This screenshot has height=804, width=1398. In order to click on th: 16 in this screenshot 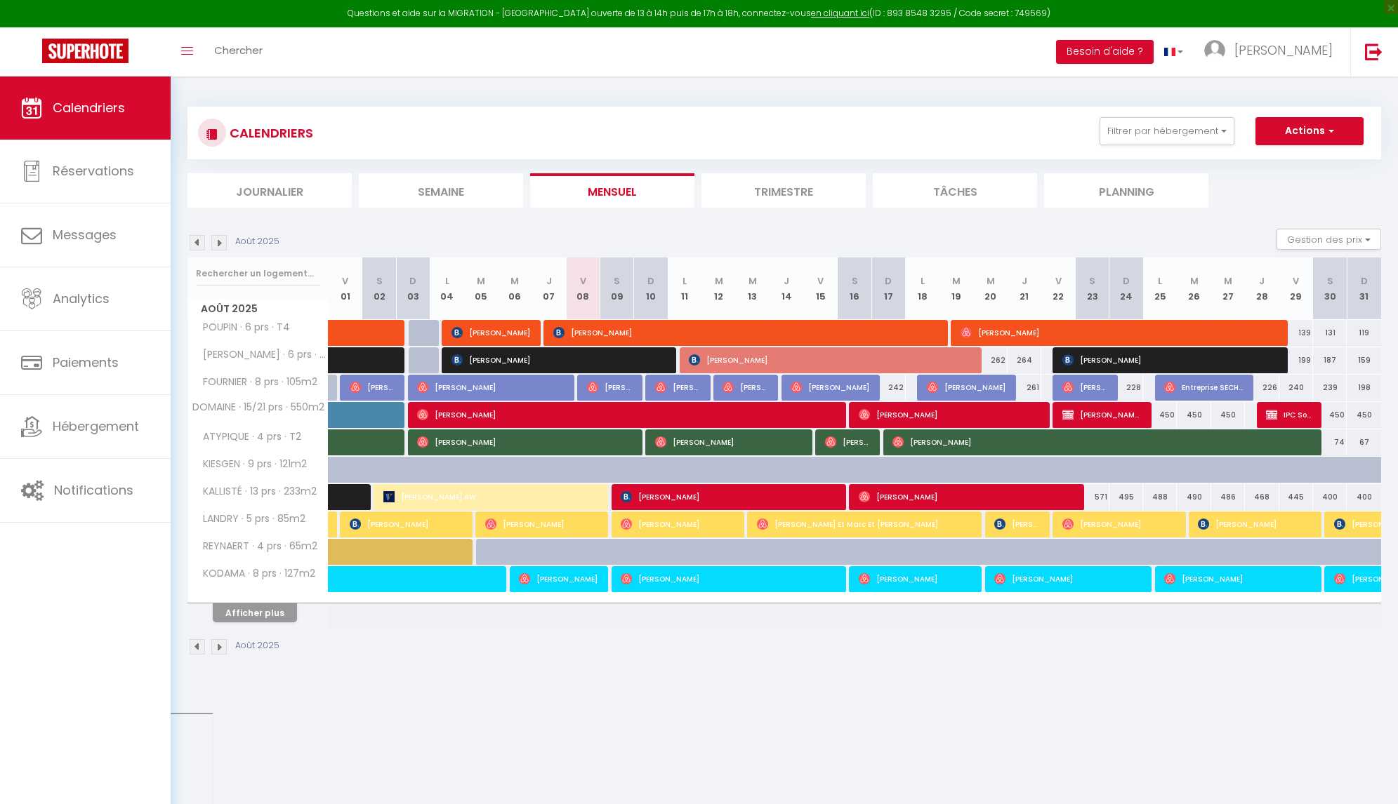, I will do `click(854, 289)`.